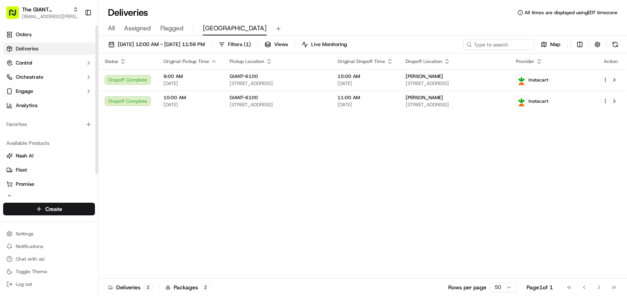  I want to click on span: Map, so click(555, 44).